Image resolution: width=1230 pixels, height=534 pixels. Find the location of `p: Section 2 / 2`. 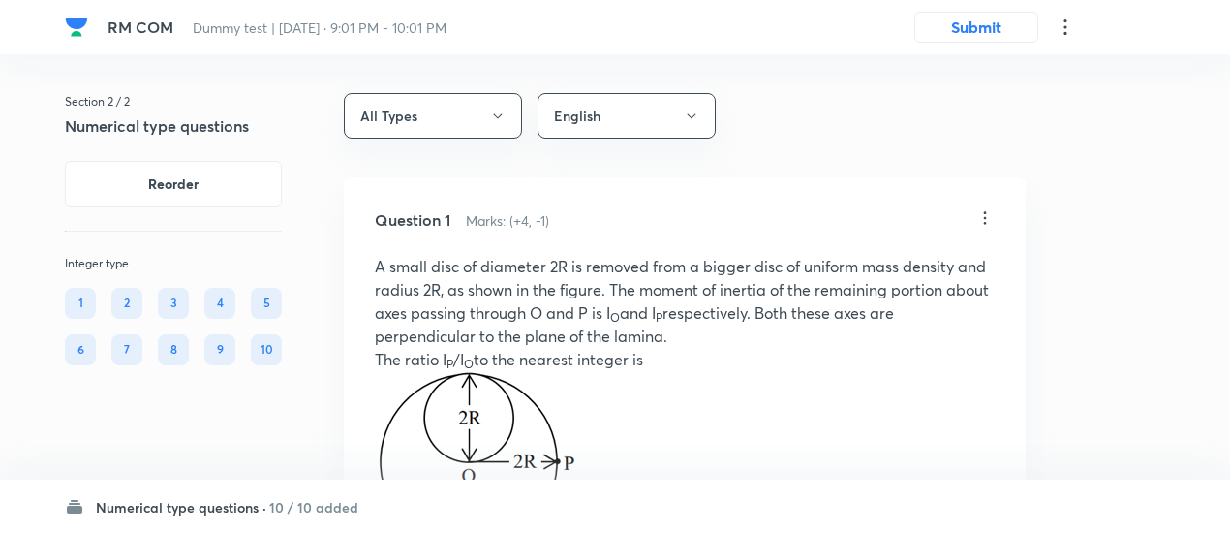

p: Section 2 / 2 is located at coordinates (173, 102).